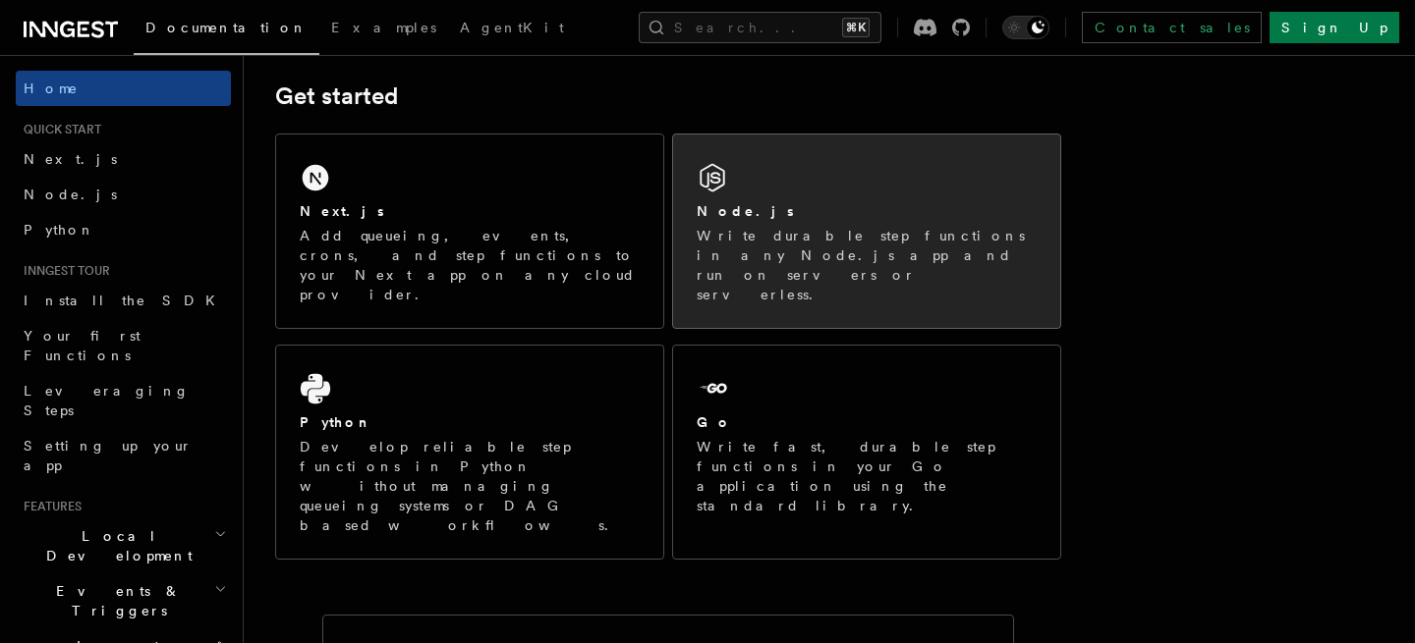 The height and width of the screenshot is (643, 1415). What do you see at coordinates (745, 211) in the screenshot?
I see `h2: Node.js` at bounding box center [745, 211].